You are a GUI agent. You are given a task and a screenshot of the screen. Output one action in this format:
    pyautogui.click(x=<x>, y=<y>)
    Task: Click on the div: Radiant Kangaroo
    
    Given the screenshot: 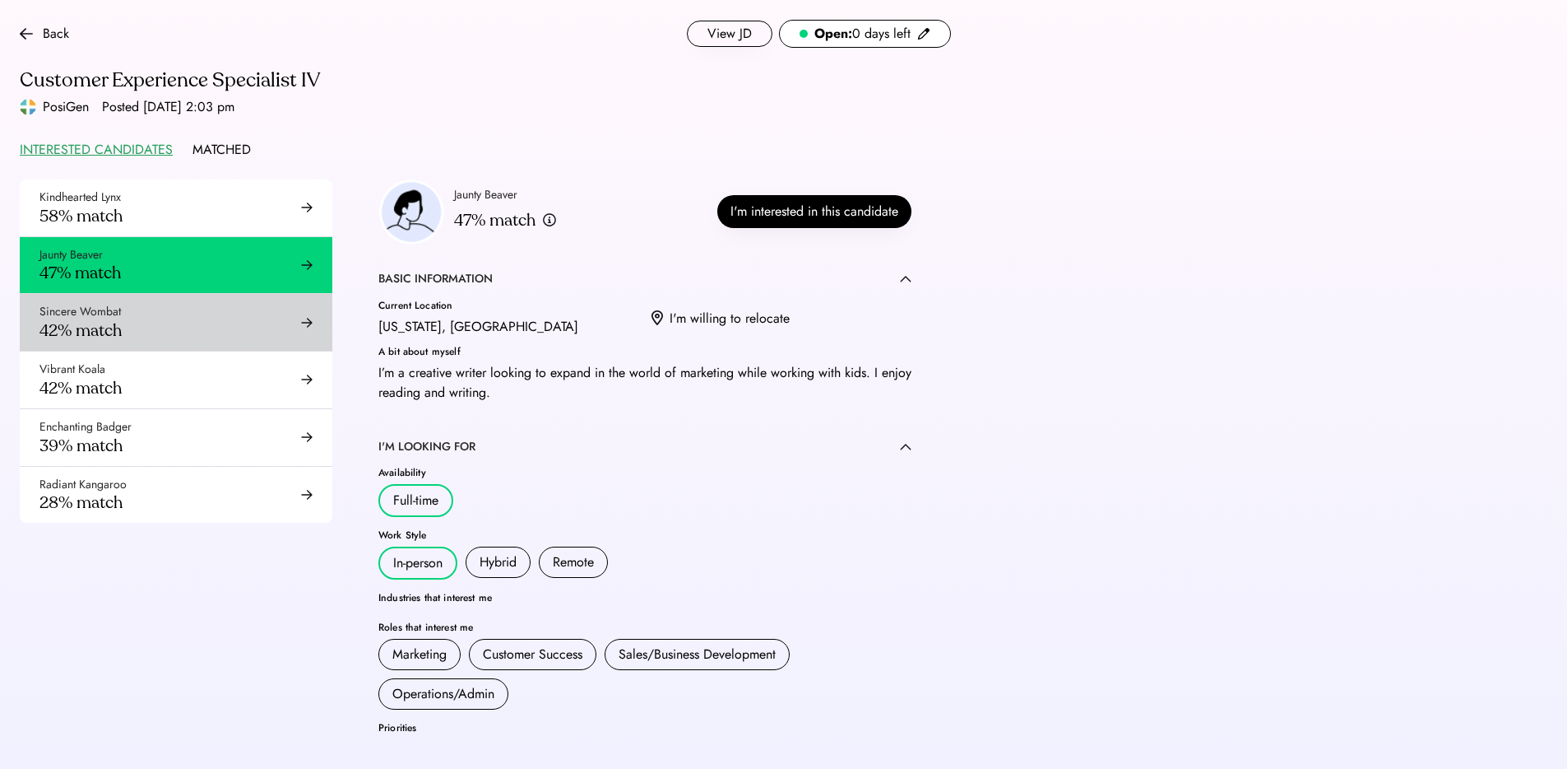 What is the action you would take?
    pyautogui.click(x=83, y=485)
    